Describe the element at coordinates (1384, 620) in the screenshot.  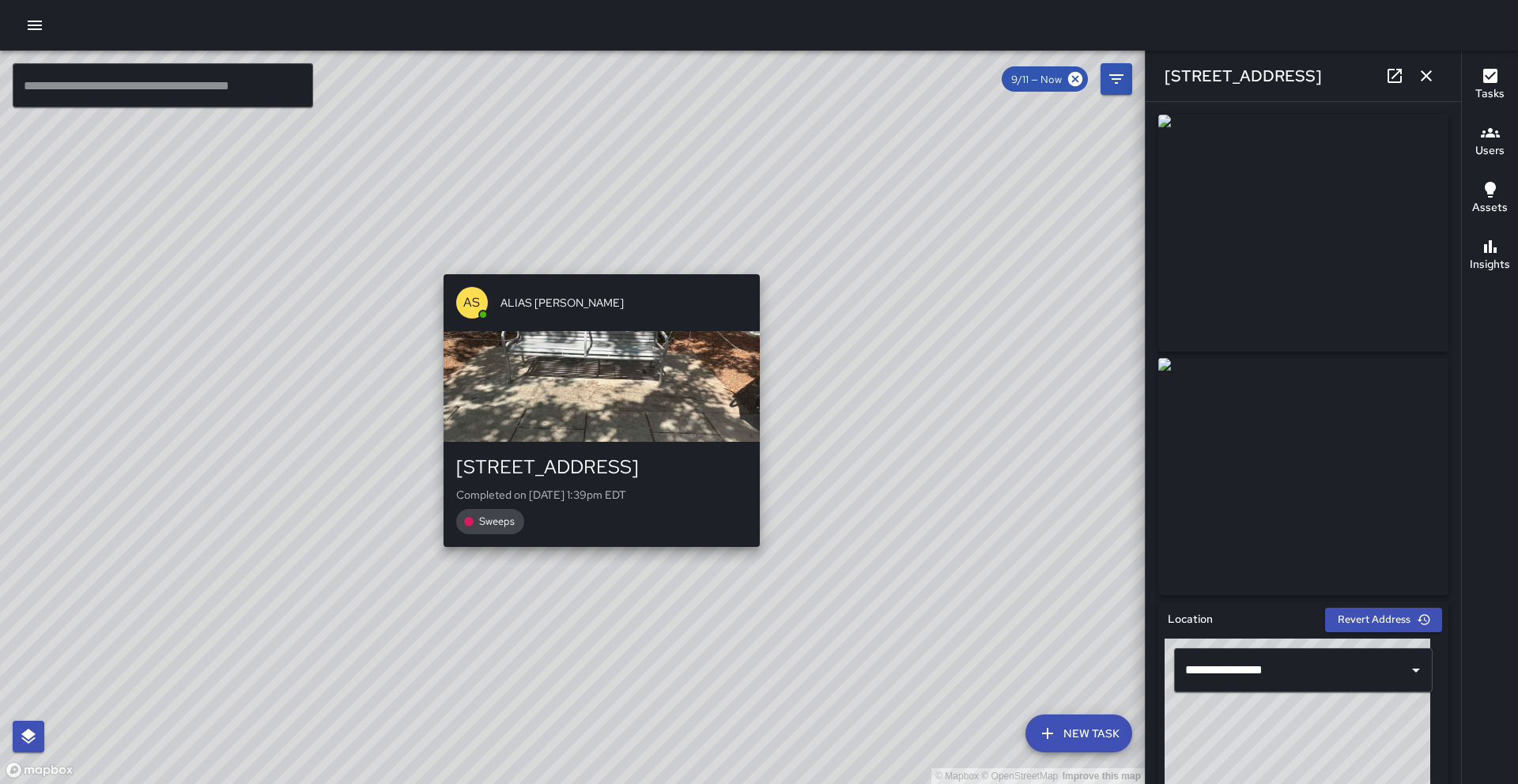
I see `button: Revert Address` at that location.